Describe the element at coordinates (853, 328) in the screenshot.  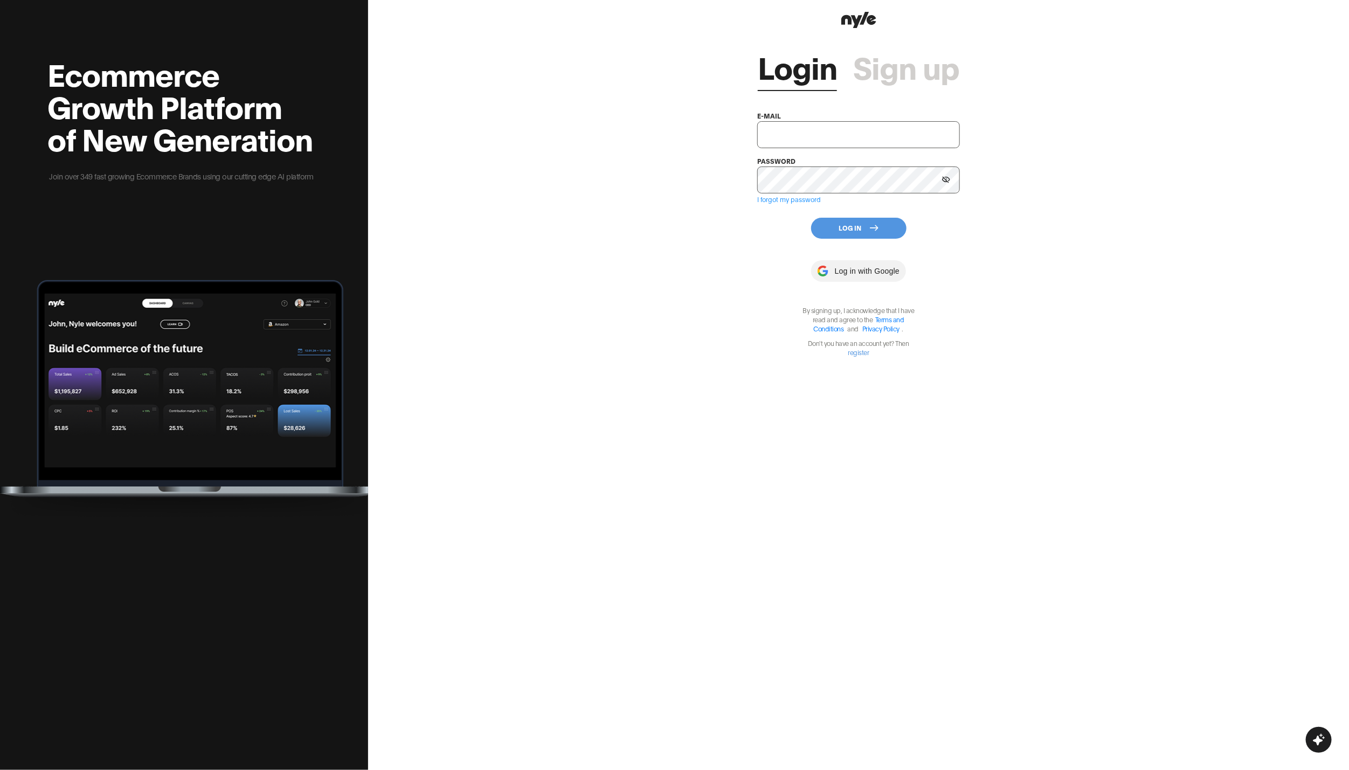
I see `span: and` at that location.